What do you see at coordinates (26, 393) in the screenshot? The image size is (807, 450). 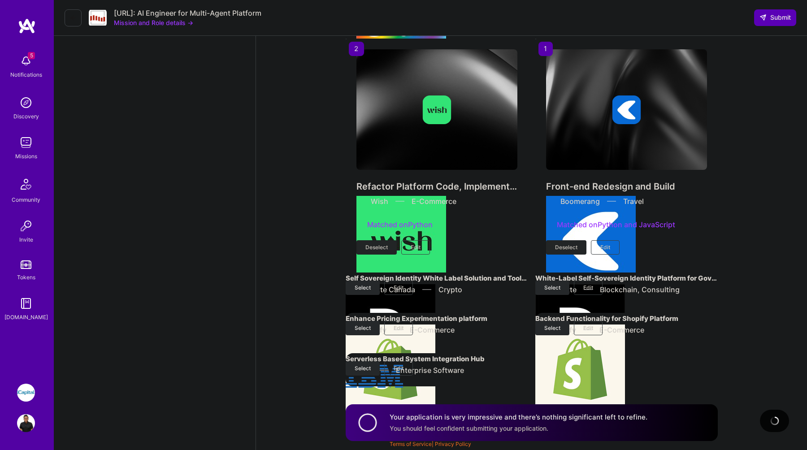 I see `a: iCapital: Building an Alternative Investment Marketplace` at bounding box center [26, 393].